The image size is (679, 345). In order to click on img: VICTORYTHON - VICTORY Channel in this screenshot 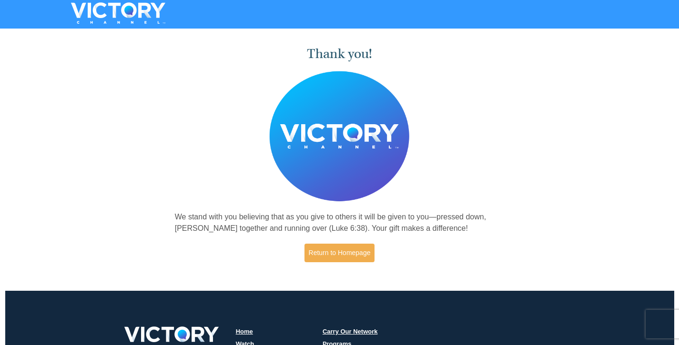, I will do `click(118, 13)`.